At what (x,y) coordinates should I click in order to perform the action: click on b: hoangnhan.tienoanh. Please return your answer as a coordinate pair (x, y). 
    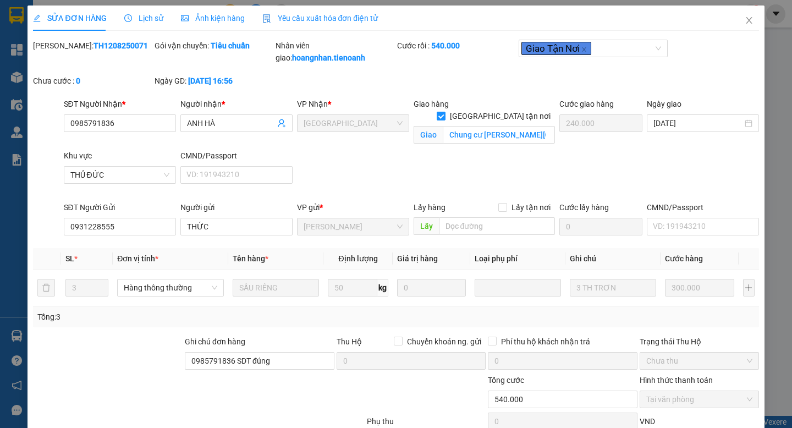
    Looking at the image, I should click on (328, 58).